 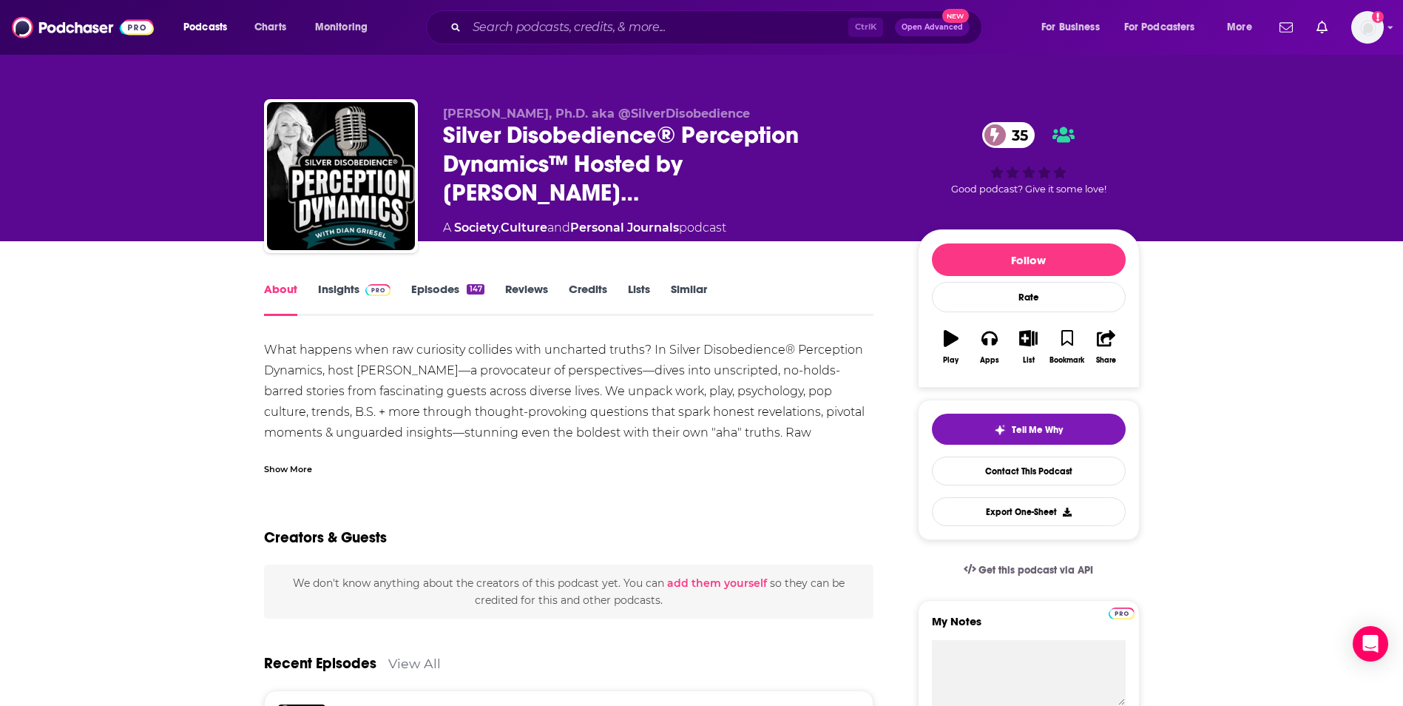 What do you see at coordinates (1368, 27) in the screenshot?
I see `img: User Profile` at bounding box center [1368, 27].